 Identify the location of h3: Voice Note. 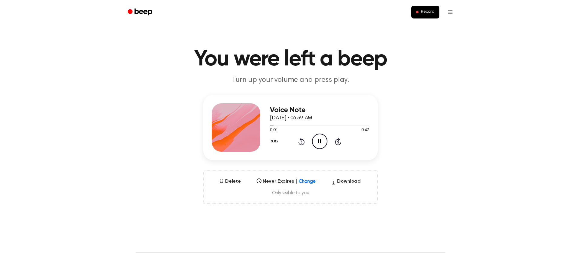
(319, 110).